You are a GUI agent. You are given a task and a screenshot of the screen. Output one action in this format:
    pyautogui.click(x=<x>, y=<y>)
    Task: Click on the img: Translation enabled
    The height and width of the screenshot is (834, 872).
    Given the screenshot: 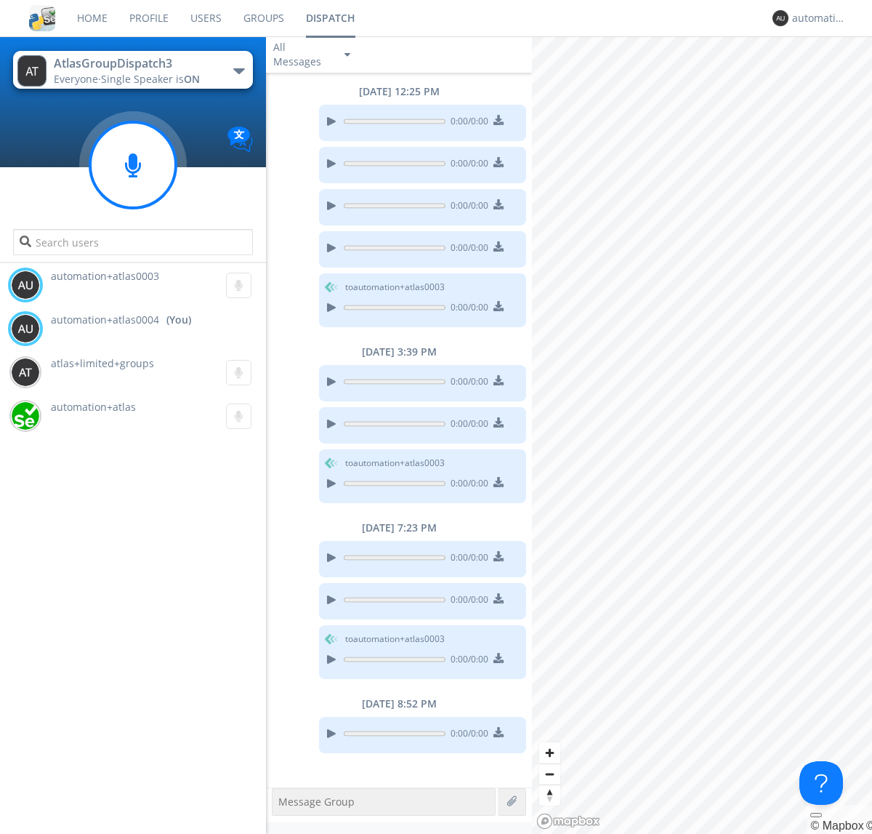 What is the action you would take?
    pyautogui.click(x=240, y=139)
    